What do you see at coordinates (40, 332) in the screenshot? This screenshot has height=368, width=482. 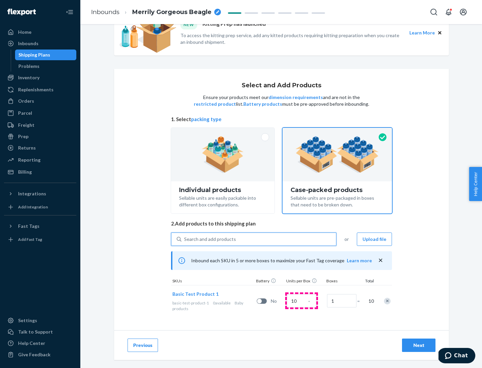 I see `button: Talk to Support` at bounding box center [40, 332].